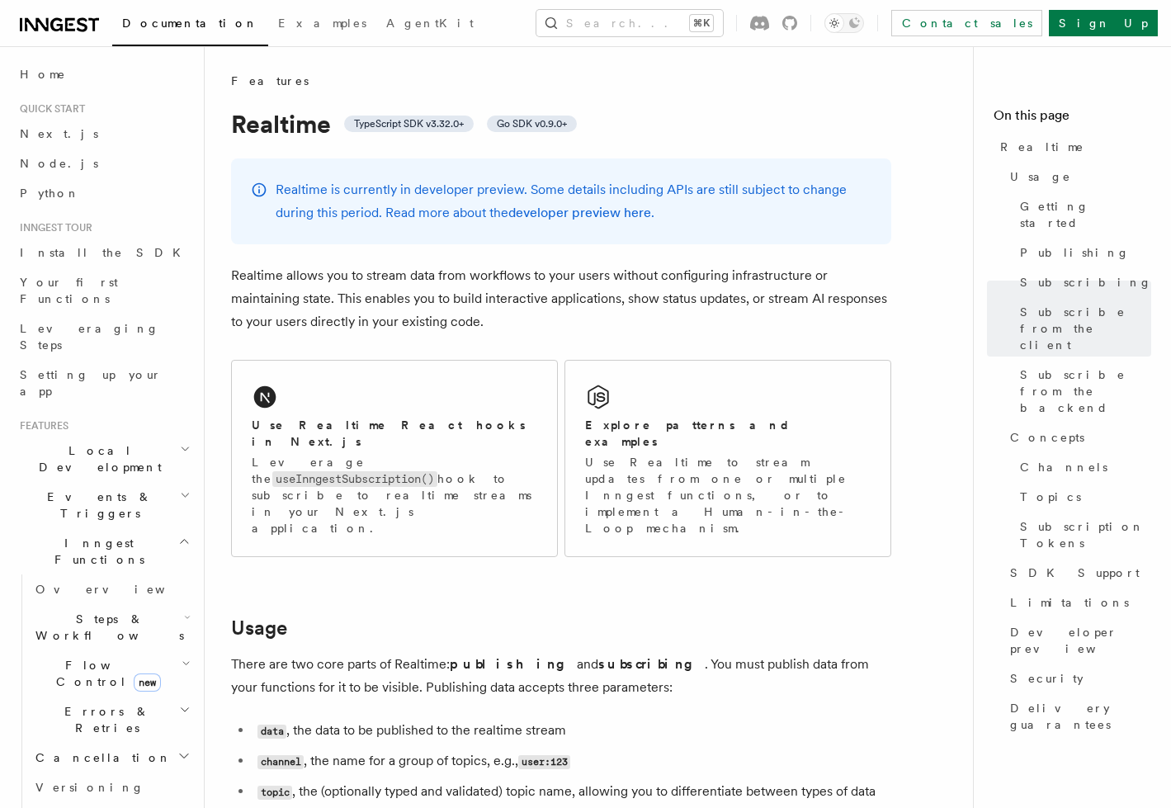  Describe the element at coordinates (111, 787) in the screenshot. I see `a: Versioning` at that location.